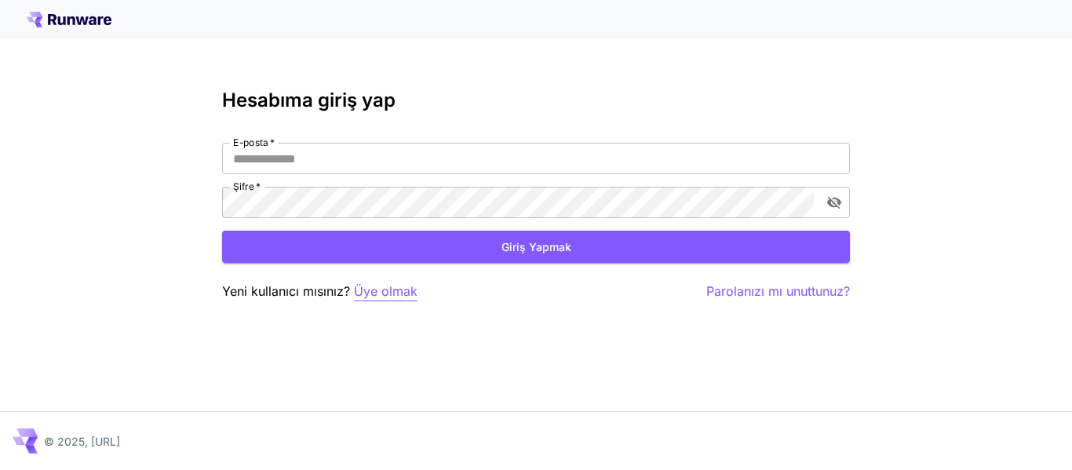  Describe the element at coordinates (286, 291) in the screenshot. I see `font: Yeni kullanıcı mısınız?` at that location.